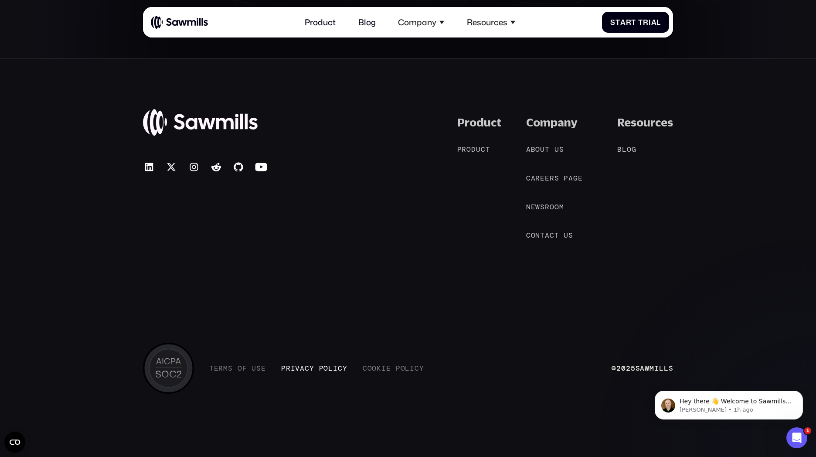 Image resolution: width=816 pixels, height=457 pixels. What do you see at coordinates (550, 149) in the screenshot?
I see `a: Aboutus` at bounding box center [550, 149].